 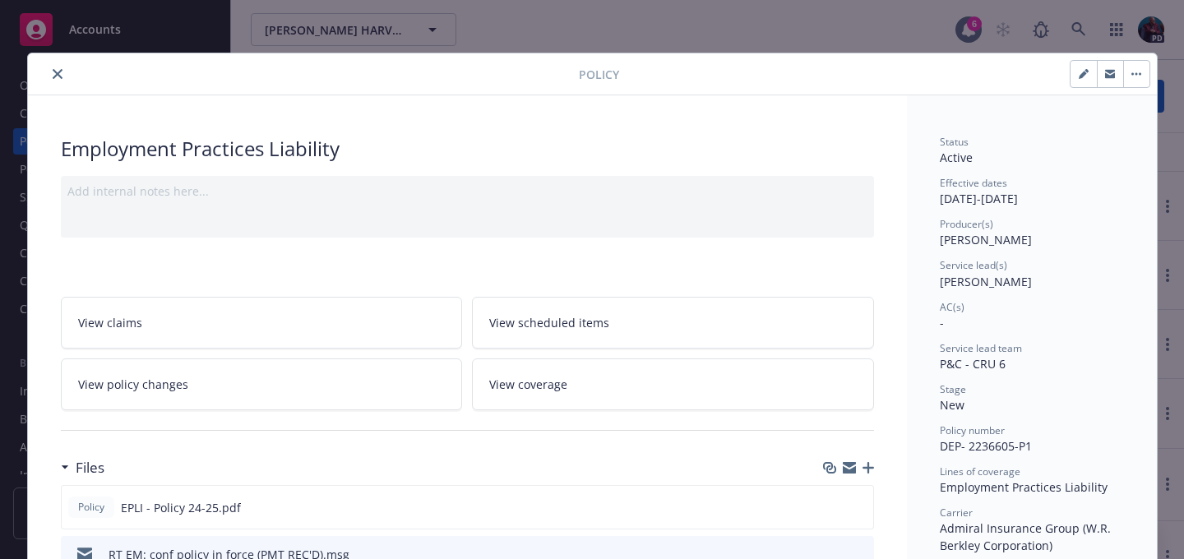 What do you see at coordinates (974, 183) in the screenshot?
I see `span: Effective dates` at bounding box center [974, 183].